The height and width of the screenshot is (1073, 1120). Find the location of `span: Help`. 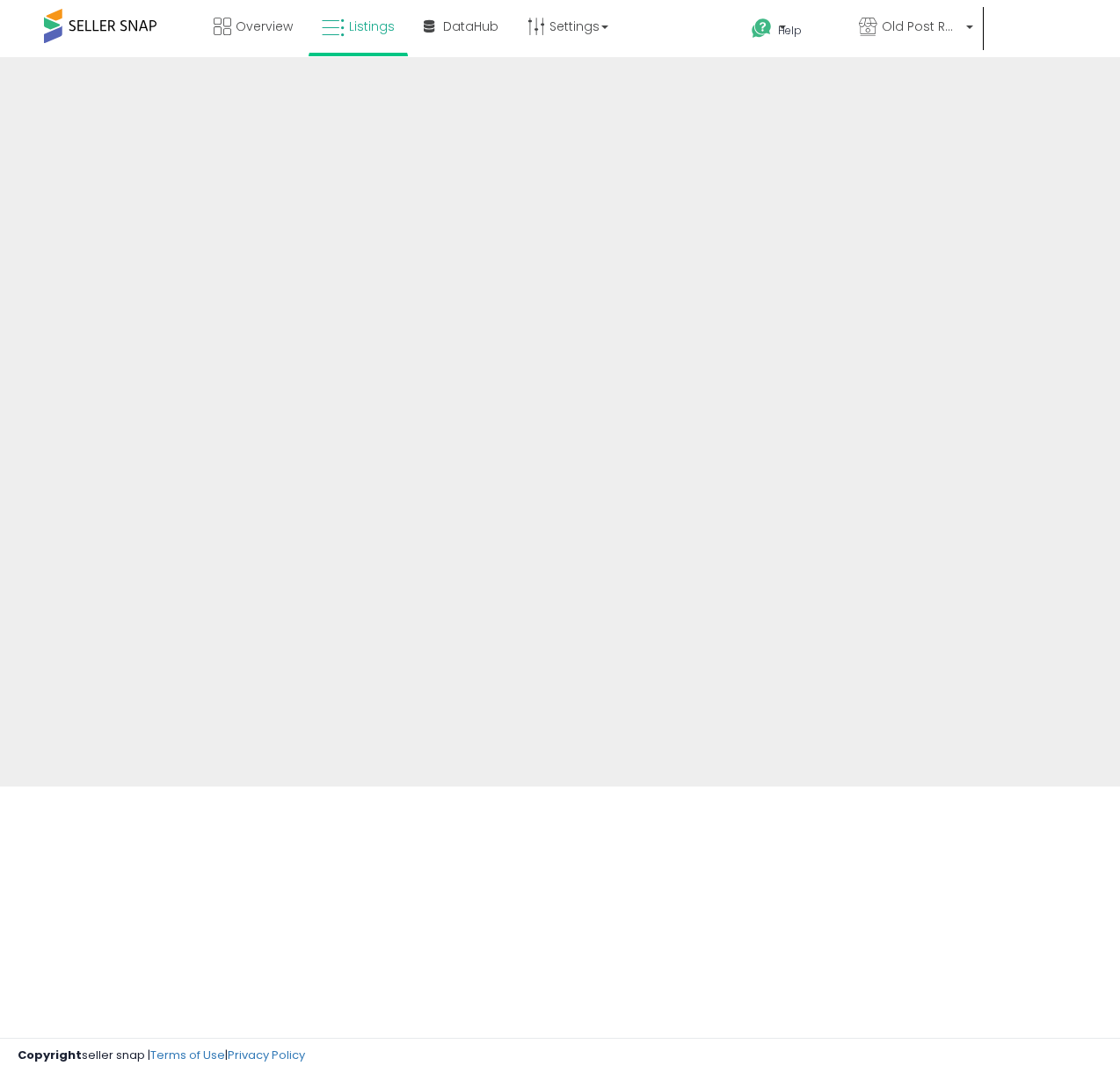

span: Help is located at coordinates (789, 30).